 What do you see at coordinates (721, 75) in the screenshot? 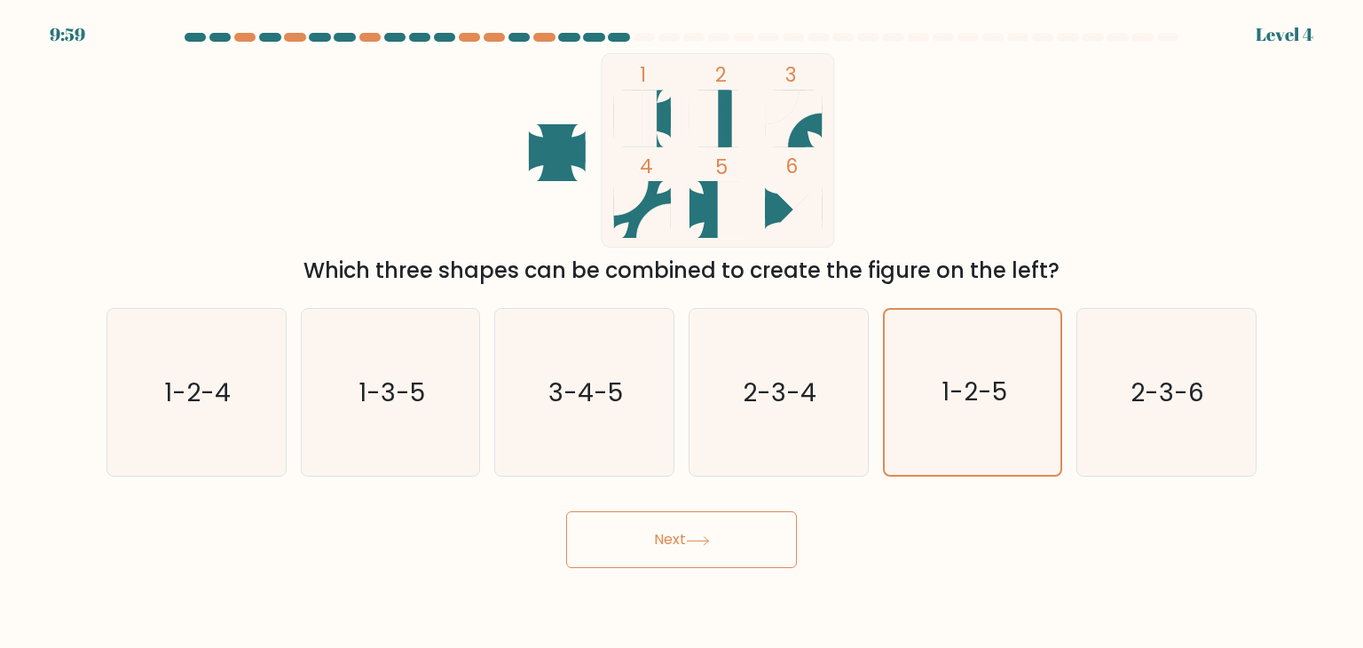
I see `tspan: 2` at bounding box center [721, 75].